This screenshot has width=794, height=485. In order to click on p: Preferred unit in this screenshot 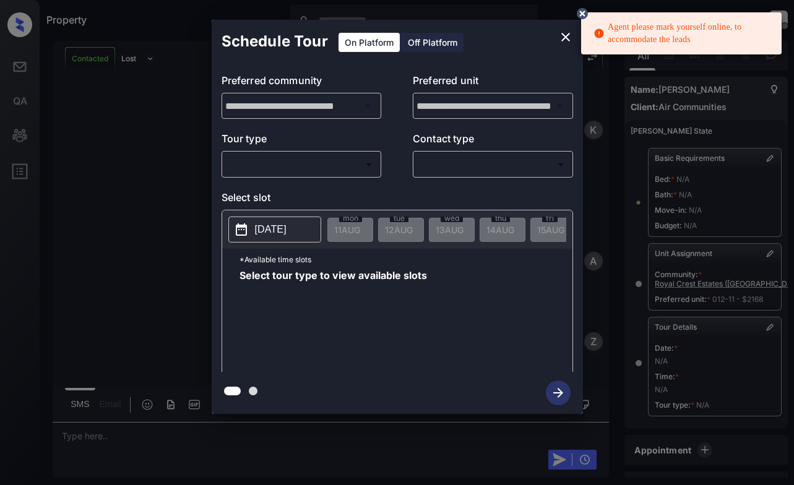, I will do `click(493, 83)`.